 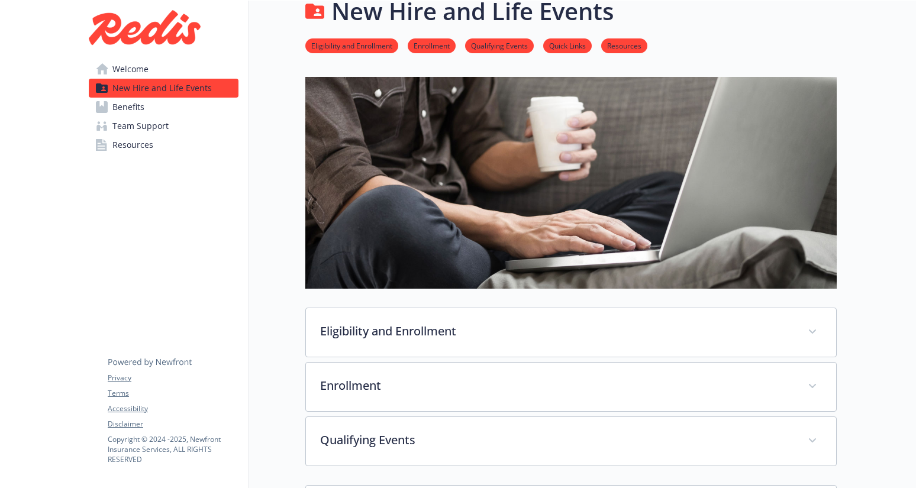 I want to click on img: new hire page banner, so click(x=571, y=183).